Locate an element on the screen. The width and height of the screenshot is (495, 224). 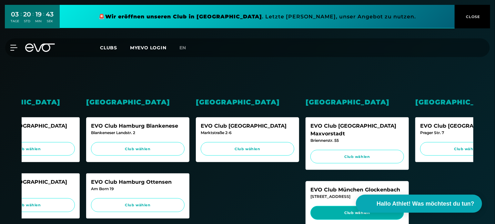
a: Clubs is located at coordinates (115, 47).